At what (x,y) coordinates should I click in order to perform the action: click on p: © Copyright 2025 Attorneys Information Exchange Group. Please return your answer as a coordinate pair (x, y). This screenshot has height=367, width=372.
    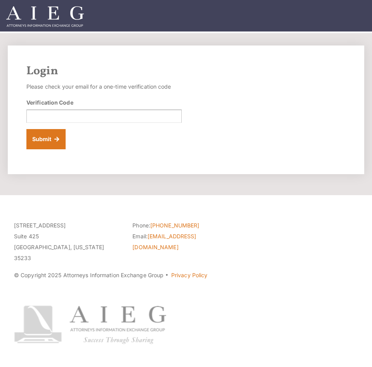
    Looking at the image, I should click on (186, 275).